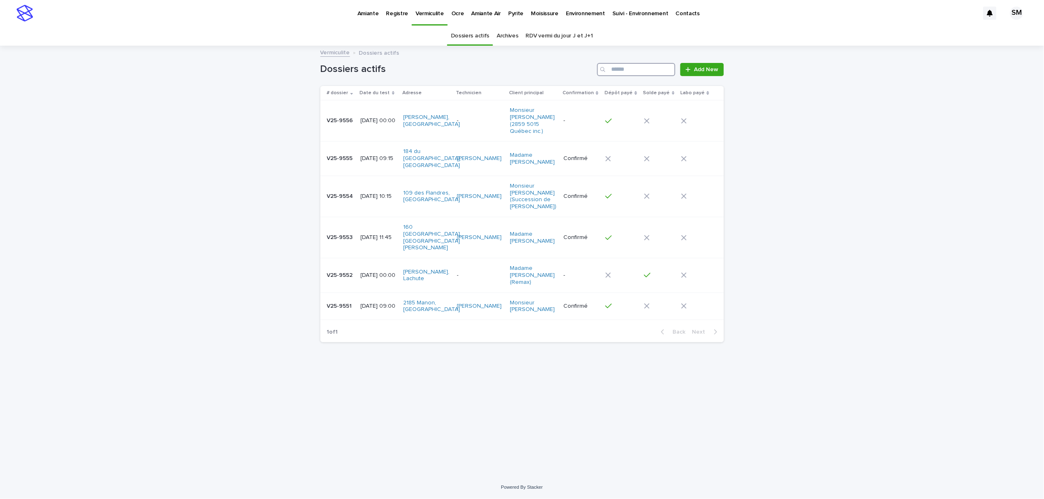 This screenshot has width=1044, height=499. I want to click on p: Solde payé, so click(656, 93).